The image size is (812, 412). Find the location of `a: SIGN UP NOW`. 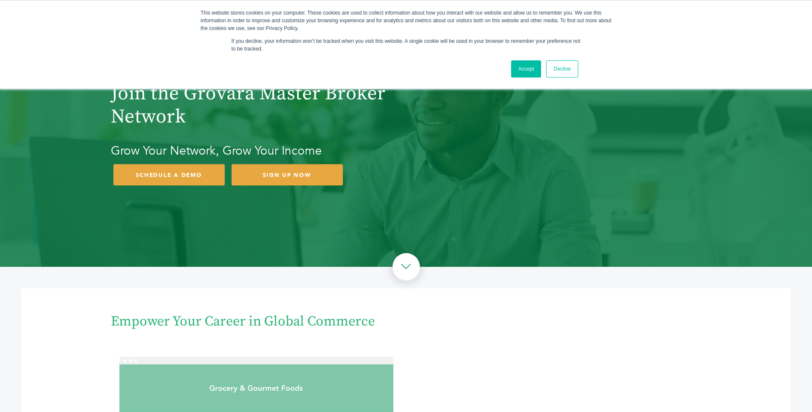

a: SIGN UP NOW is located at coordinates (287, 175).